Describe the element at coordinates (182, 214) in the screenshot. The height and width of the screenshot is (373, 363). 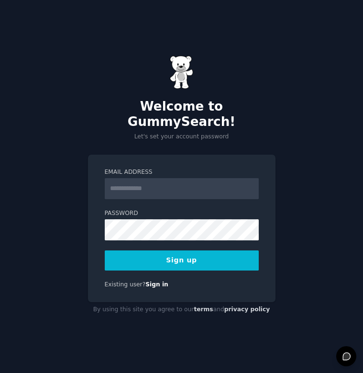
I see `label: Password` at that location.